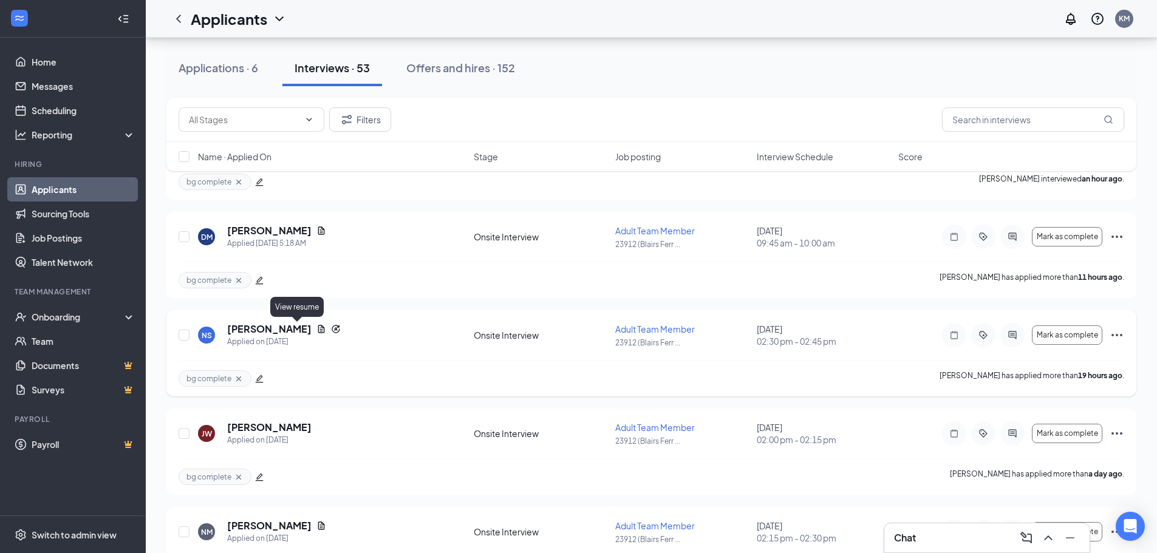  What do you see at coordinates (73, 419) in the screenshot?
I see `div: Payroll` at bounding box center [73, 419].